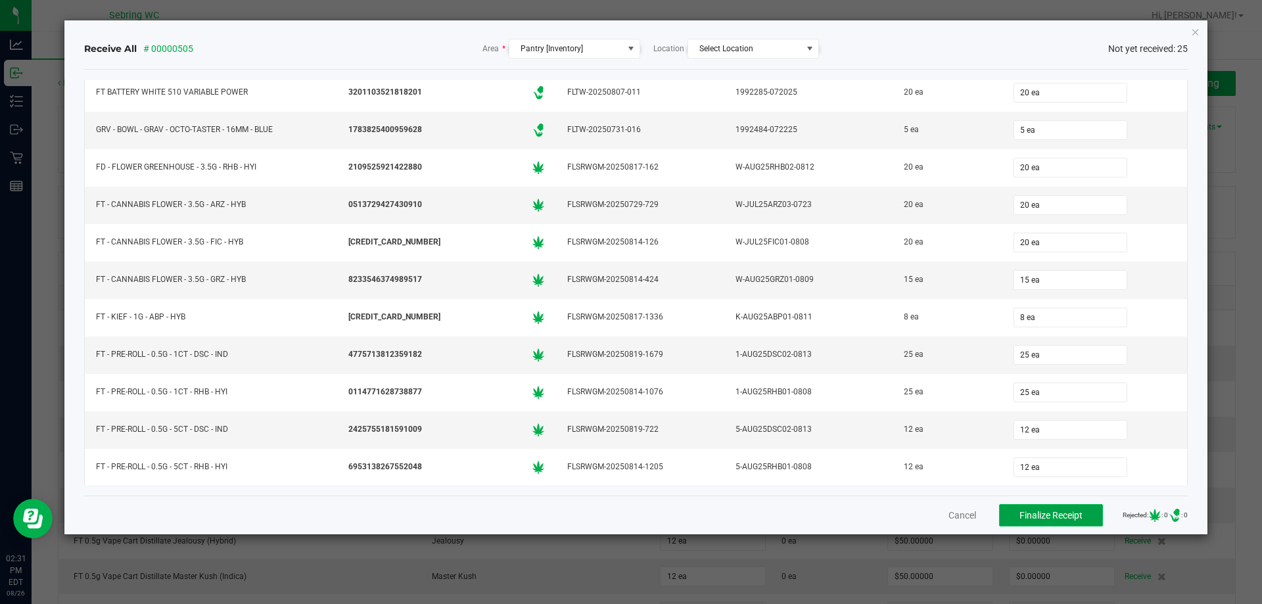 This screenshot has width=1262, height=604. I want to click on div: 1-AUG25RHB01-0808, so click(808, 392).